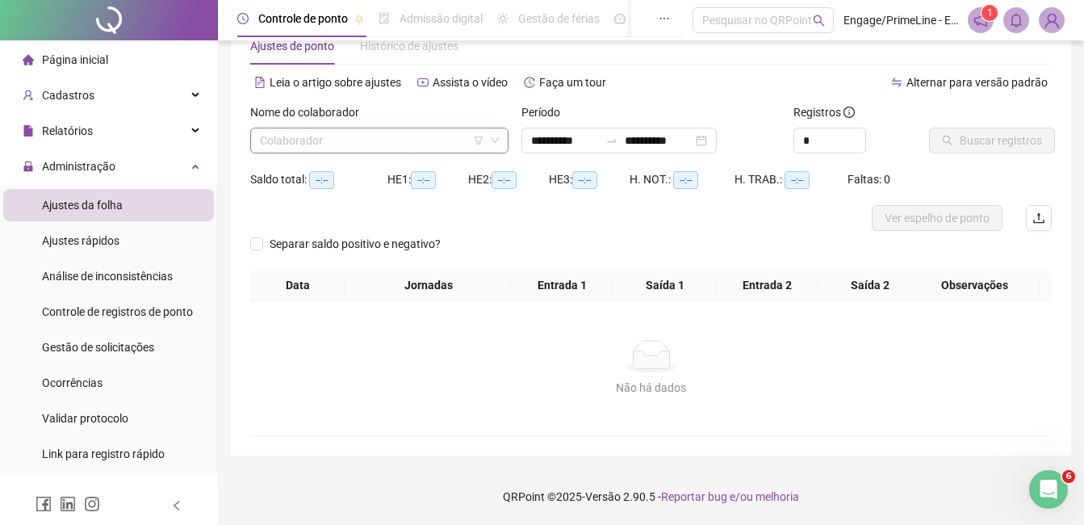  Describe the element at coordinates (423, 82) in the screenshot. I see `span: youtube` at that location.